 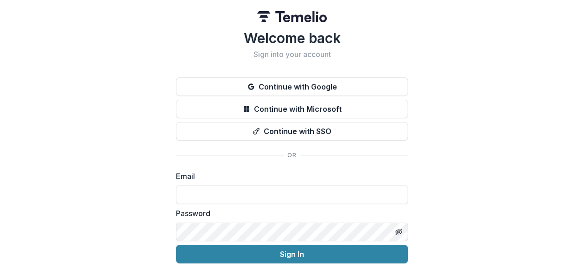 I want to click on button: Continue with SSO, so click(x=292, y=131).